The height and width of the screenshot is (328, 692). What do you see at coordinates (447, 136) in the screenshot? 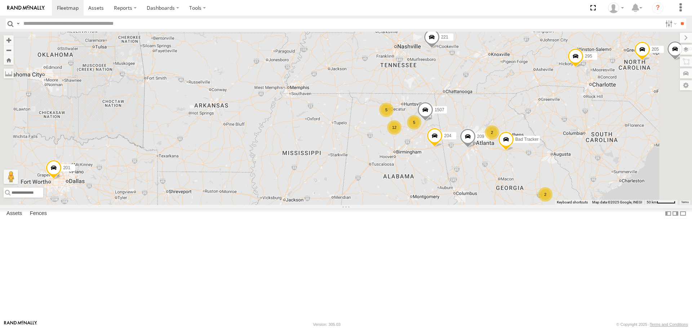
I see `span: 204` at bounding box center [447, 136].